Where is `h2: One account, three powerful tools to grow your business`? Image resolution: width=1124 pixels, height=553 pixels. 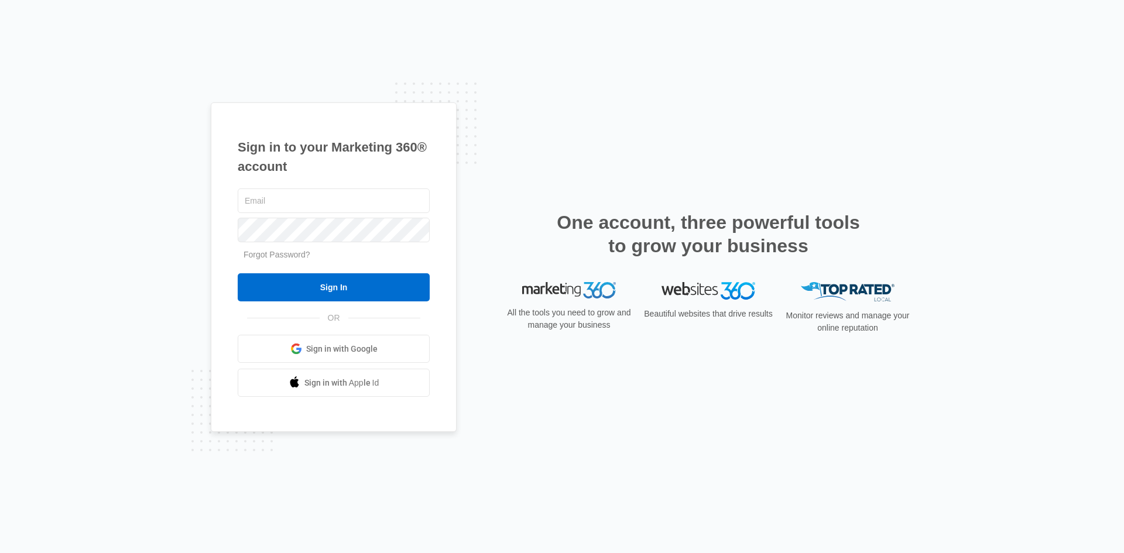
h2: One account, three powerful tools to grow your business is located at coordinates (709, 234).